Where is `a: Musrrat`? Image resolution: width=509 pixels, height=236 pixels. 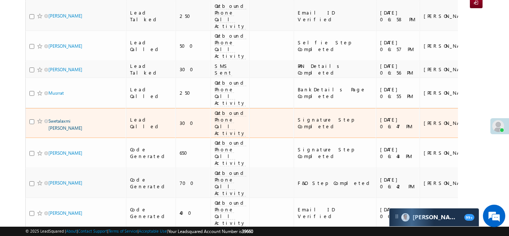
a: Musrrat is located at coordinates (56, 93).